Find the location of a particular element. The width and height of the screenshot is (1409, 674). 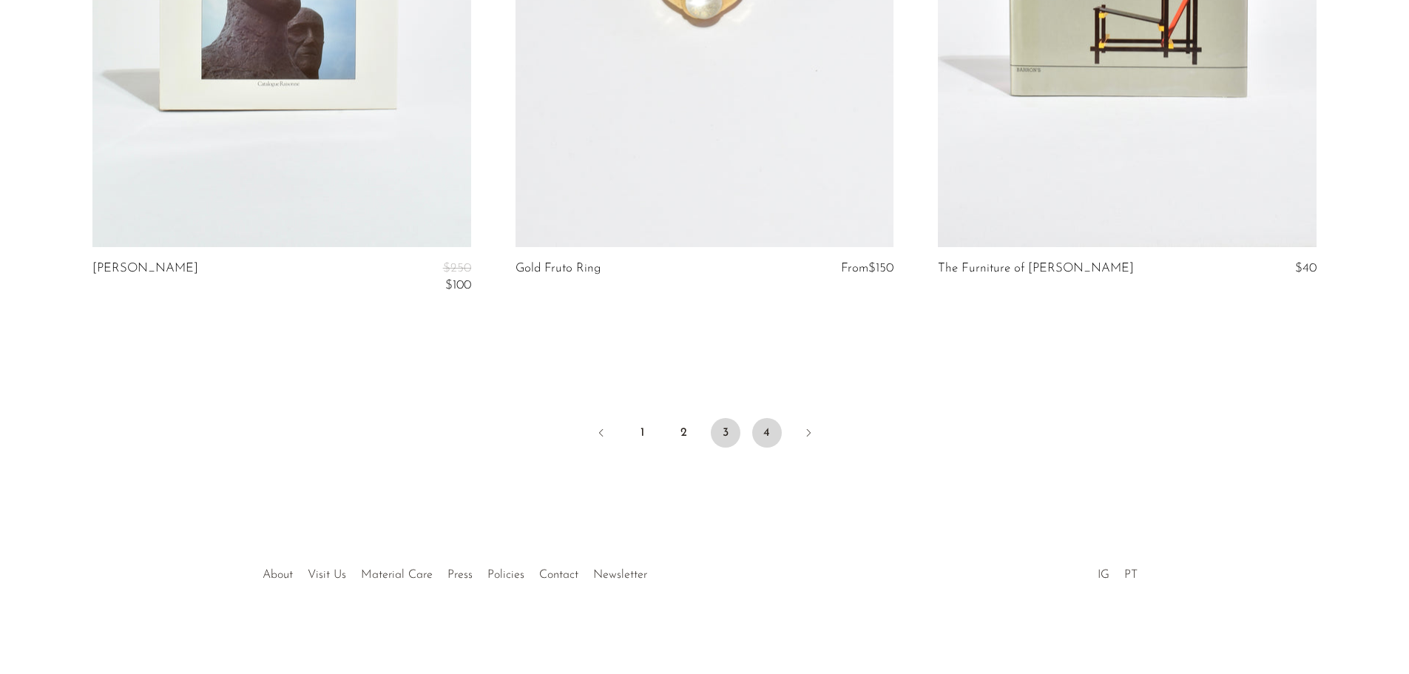

a: PT is located at coordinates (1131, 575).